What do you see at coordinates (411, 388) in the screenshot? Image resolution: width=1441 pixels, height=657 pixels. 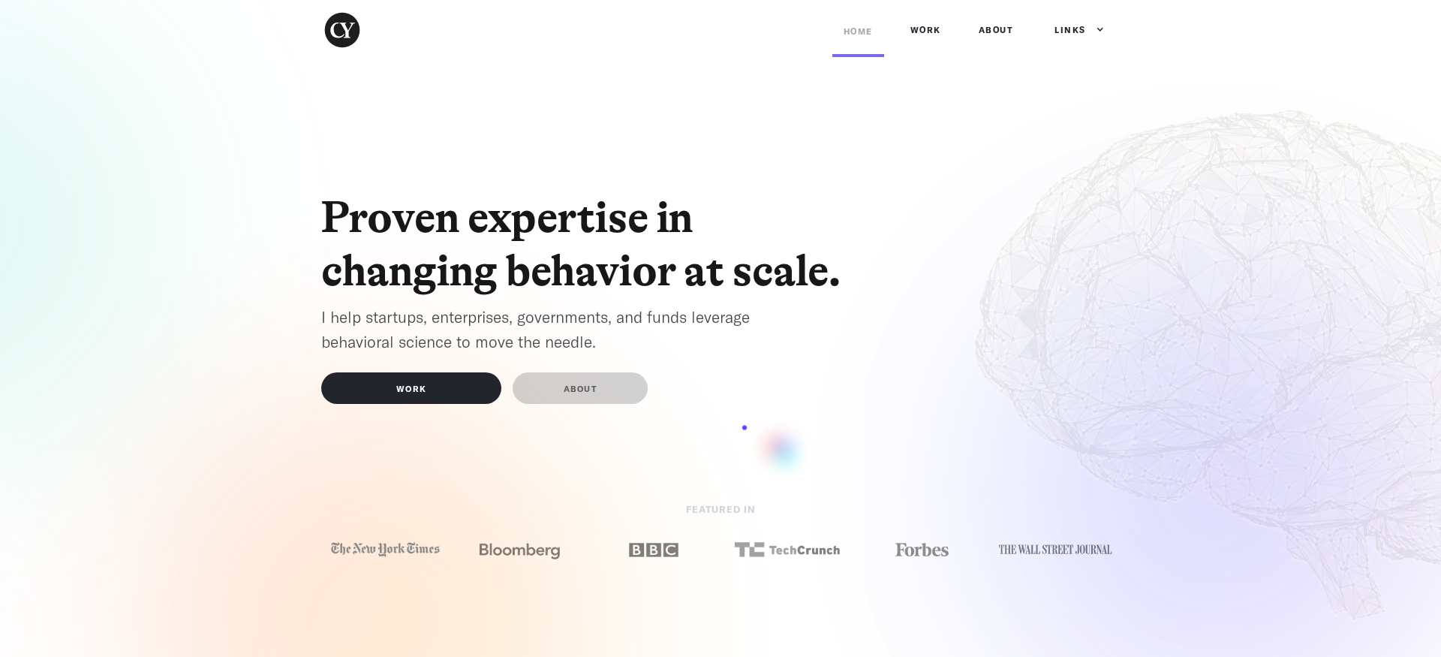 I see `a: WORK` at bounding box center [411, 388].